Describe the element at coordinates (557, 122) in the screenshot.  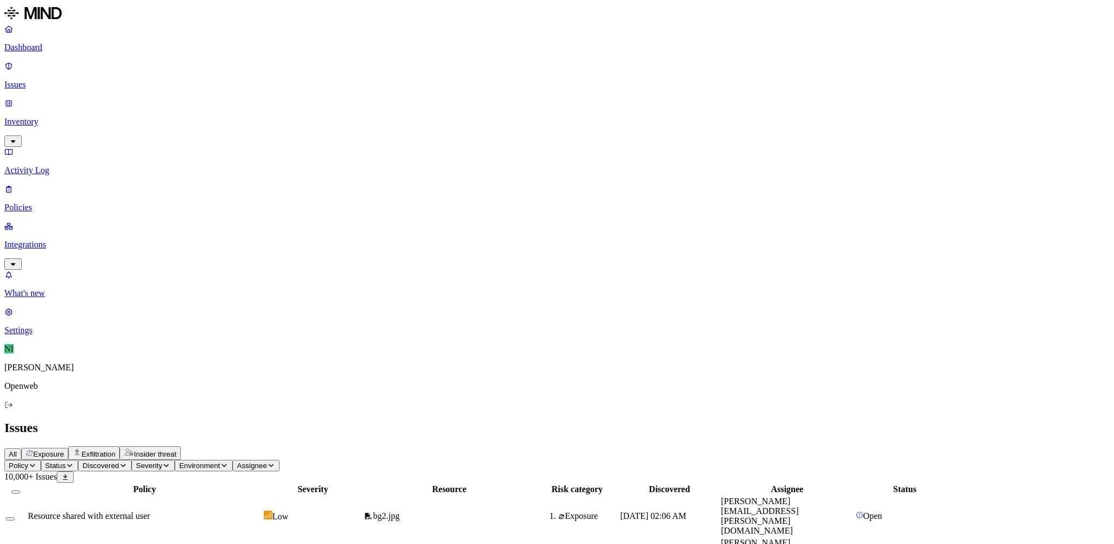
I see `p: Inventory` at that location.